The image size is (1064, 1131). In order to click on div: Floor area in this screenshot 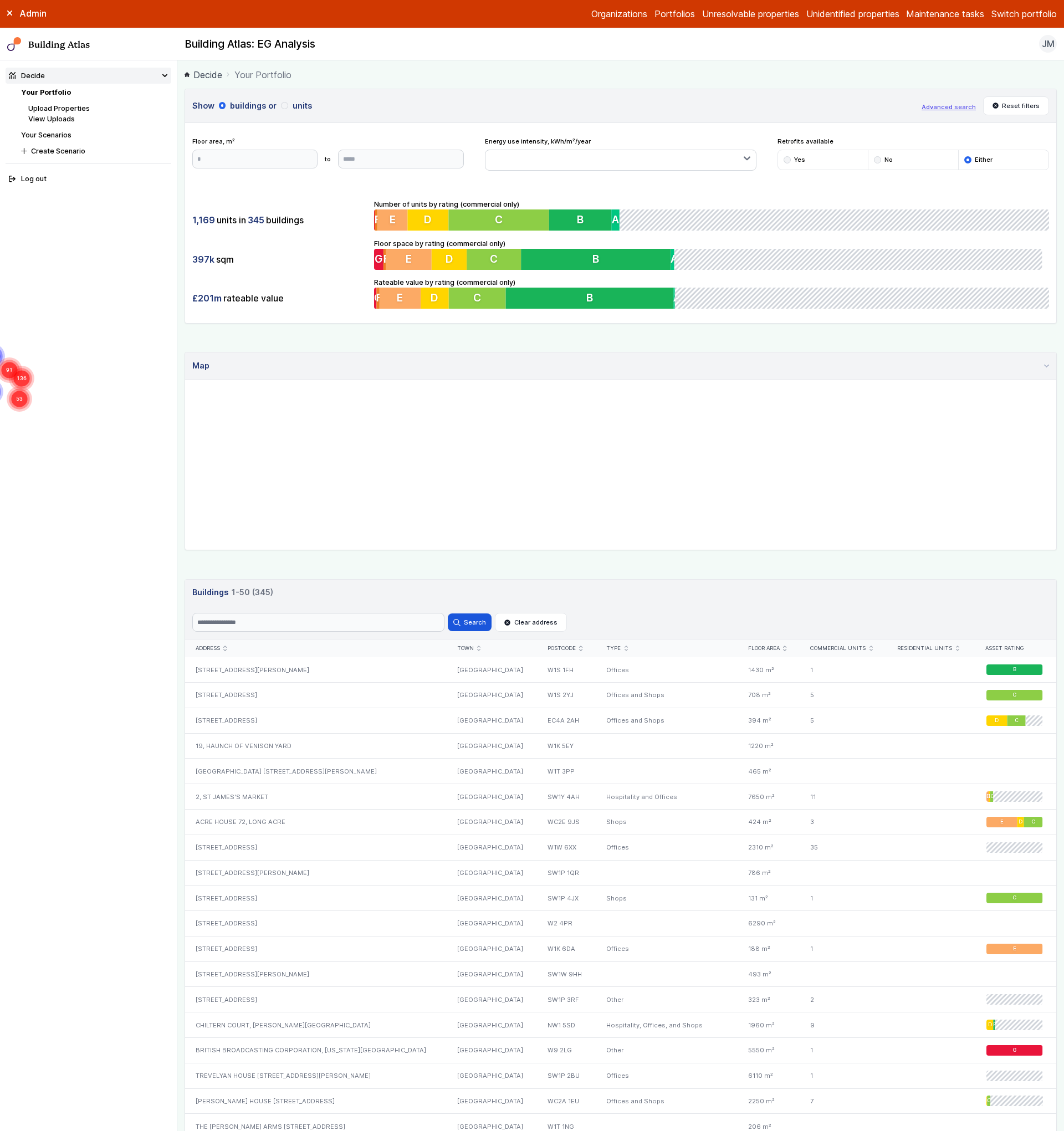, I will do `click(768, 648)`.